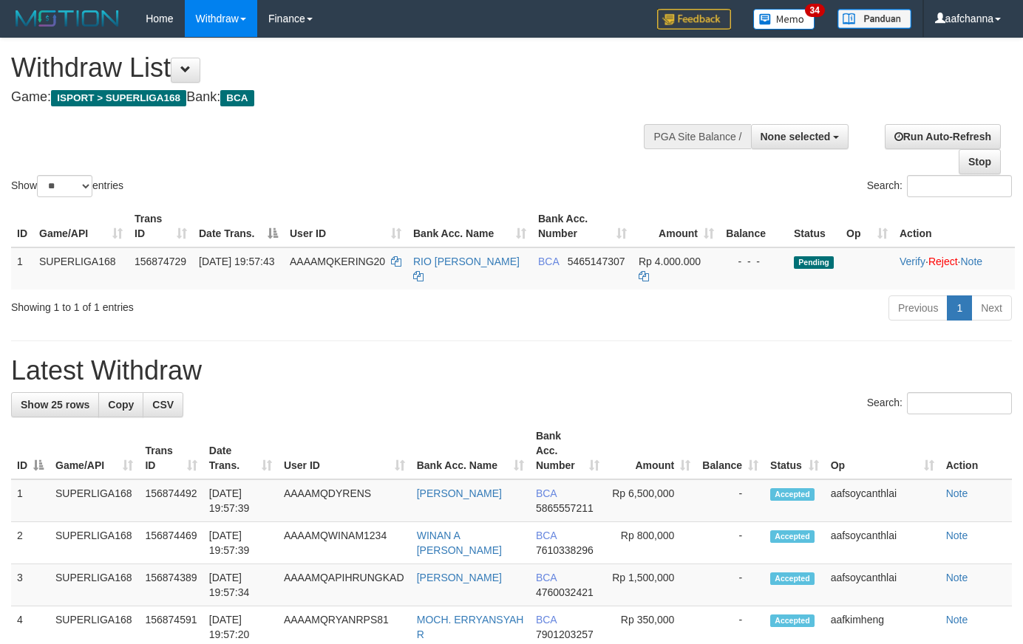 The image size is (1023, 644). I want to click on th: Status, so click(814, 226).